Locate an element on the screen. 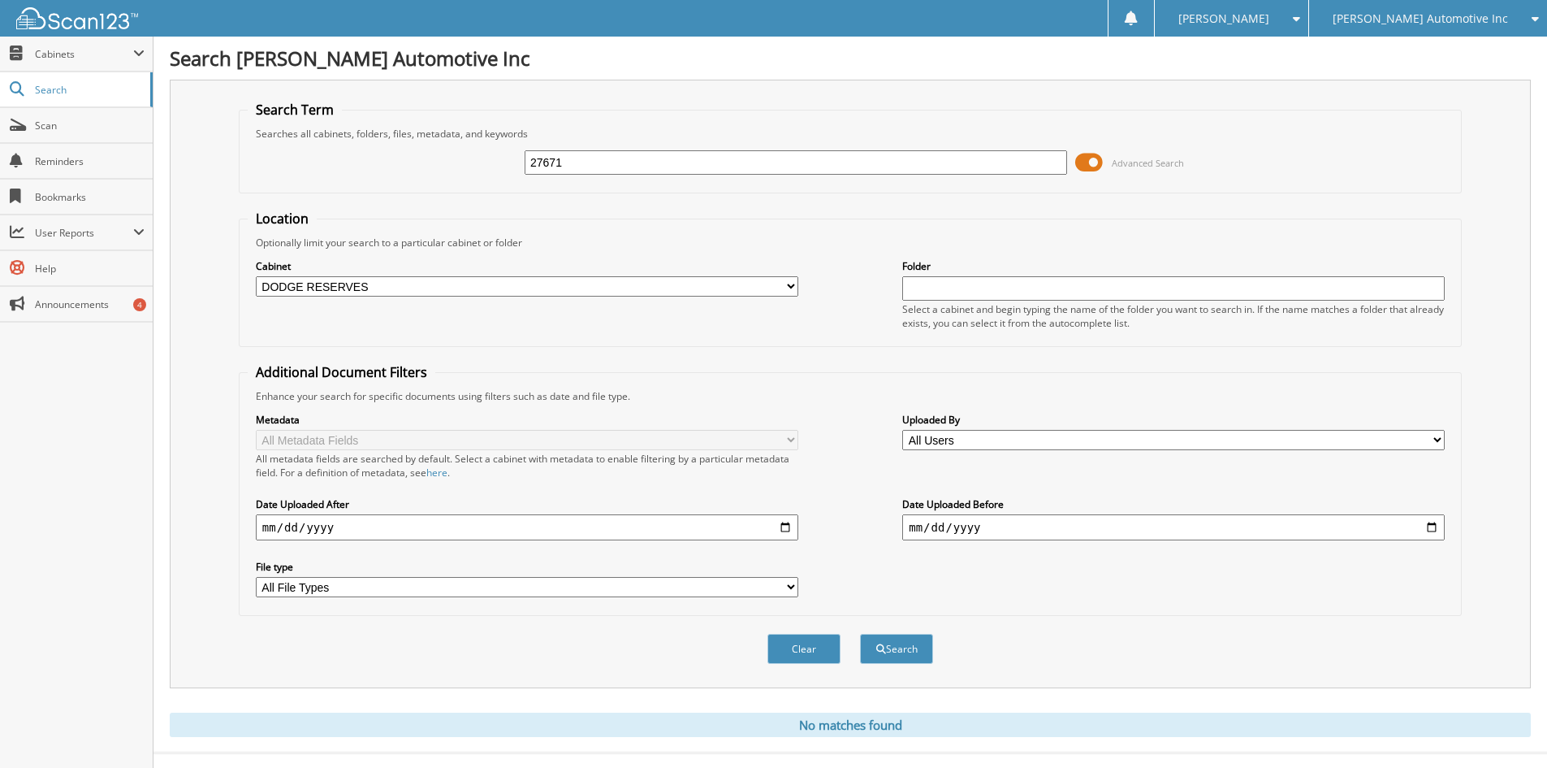 This screenshot has height=768, width=1547. img: scan123-logo-white.svg is located at coordinates (77, 18).